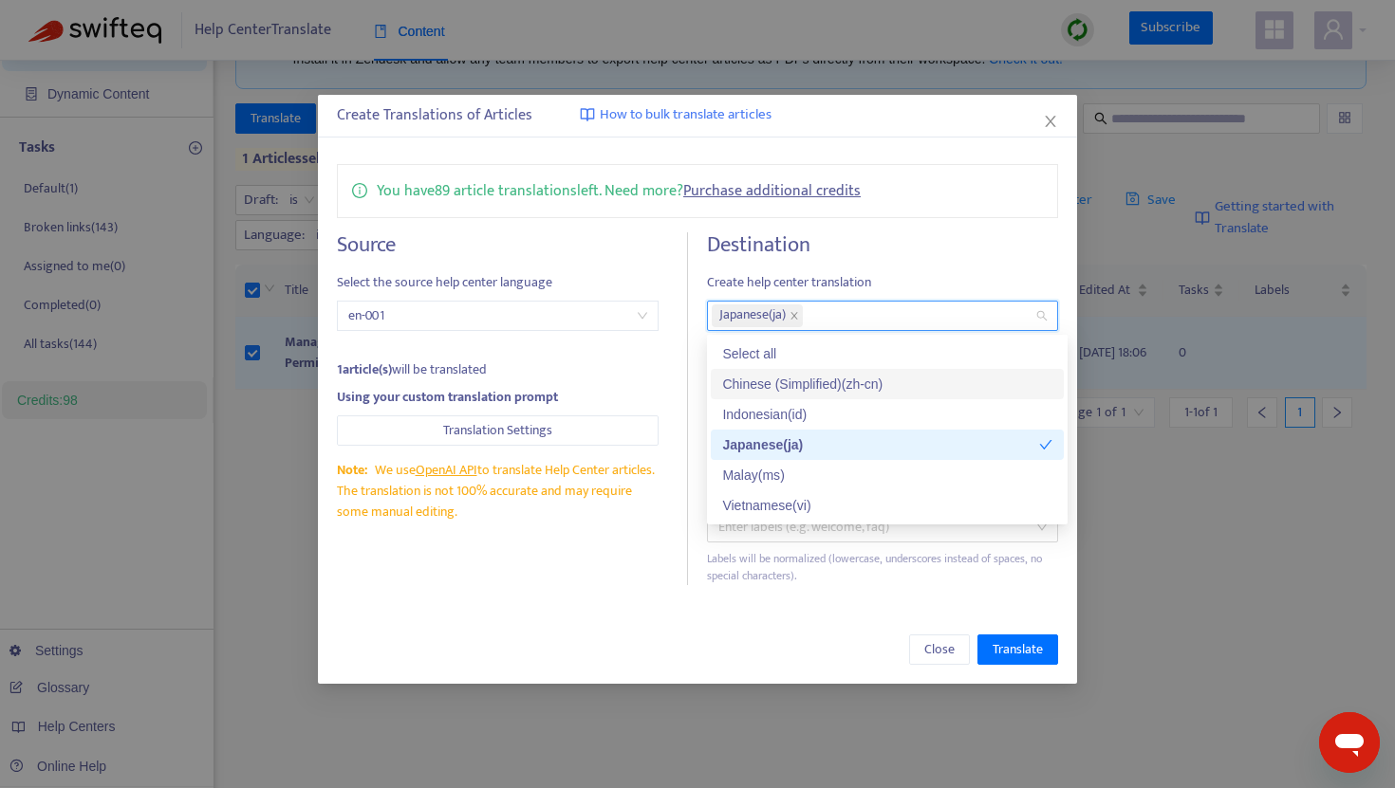 This screenshot has height=788, width=1395. Describe the element at coordinates (887, 506) in the screenshot. I see `div: Vietnamese ( vi )` at that location.